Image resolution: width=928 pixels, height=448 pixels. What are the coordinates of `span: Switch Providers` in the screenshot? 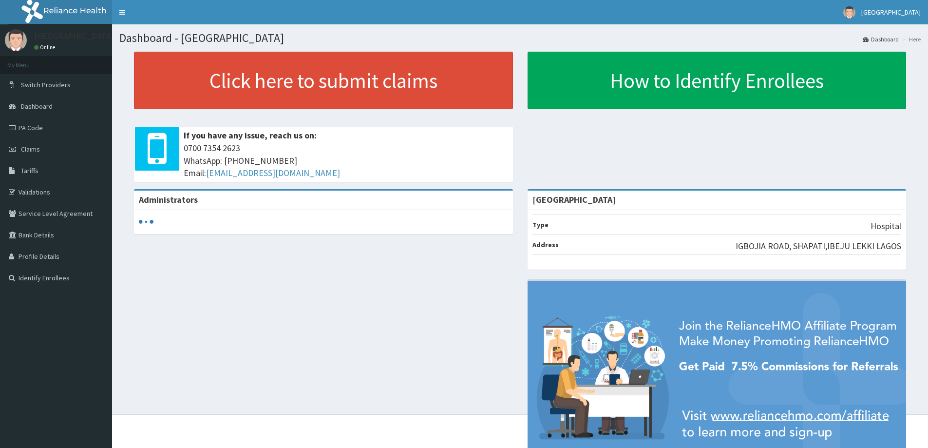 It's located at (46, 85).